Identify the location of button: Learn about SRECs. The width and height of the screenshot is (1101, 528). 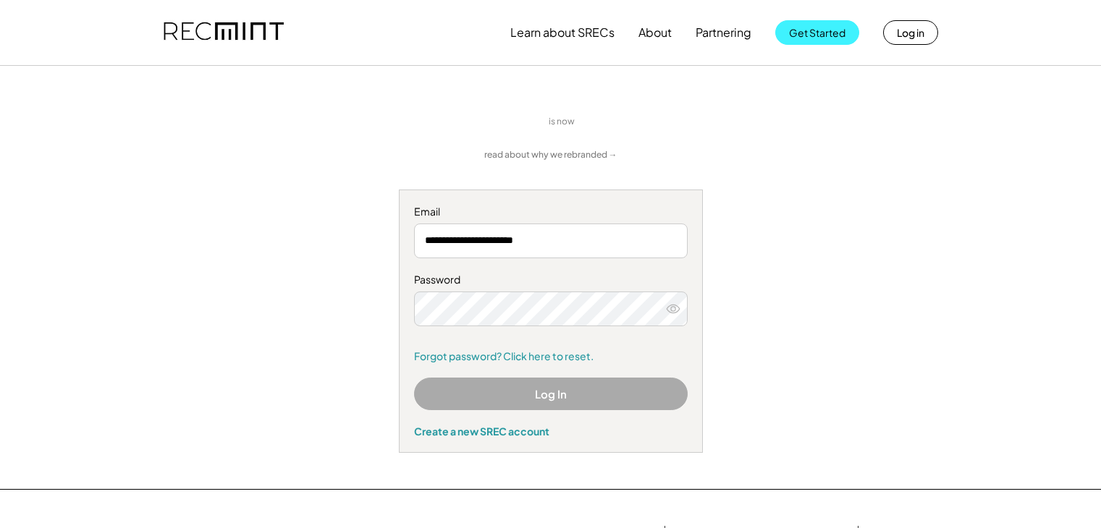
(562, 33).